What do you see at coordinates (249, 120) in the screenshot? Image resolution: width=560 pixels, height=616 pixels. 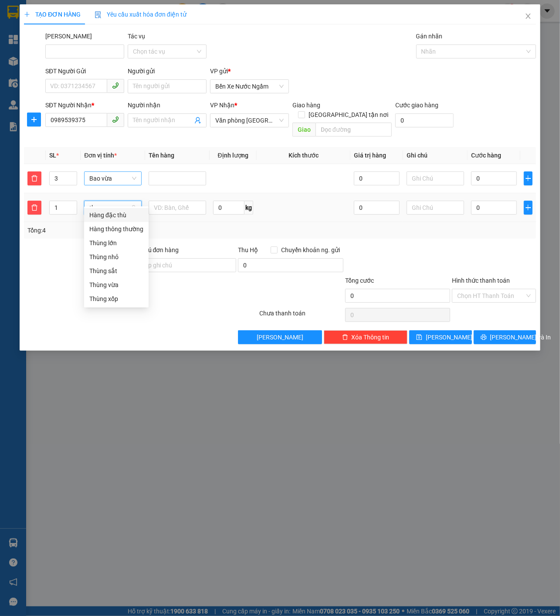 I see `span: Văn phòng Đà Nẵng` at bounding box center [249, 120].